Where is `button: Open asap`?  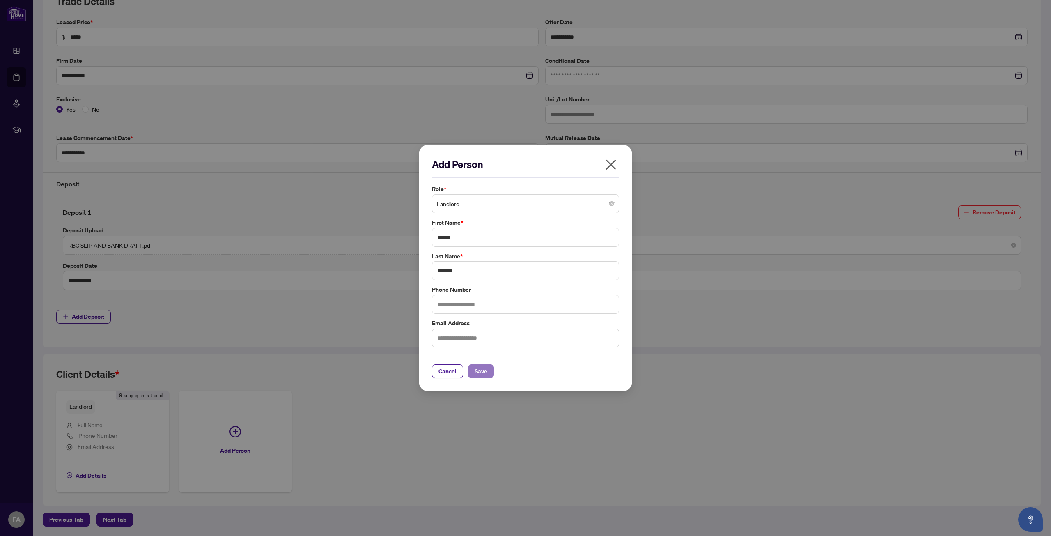 button: Open asap is located at coordinates (1031, 520).